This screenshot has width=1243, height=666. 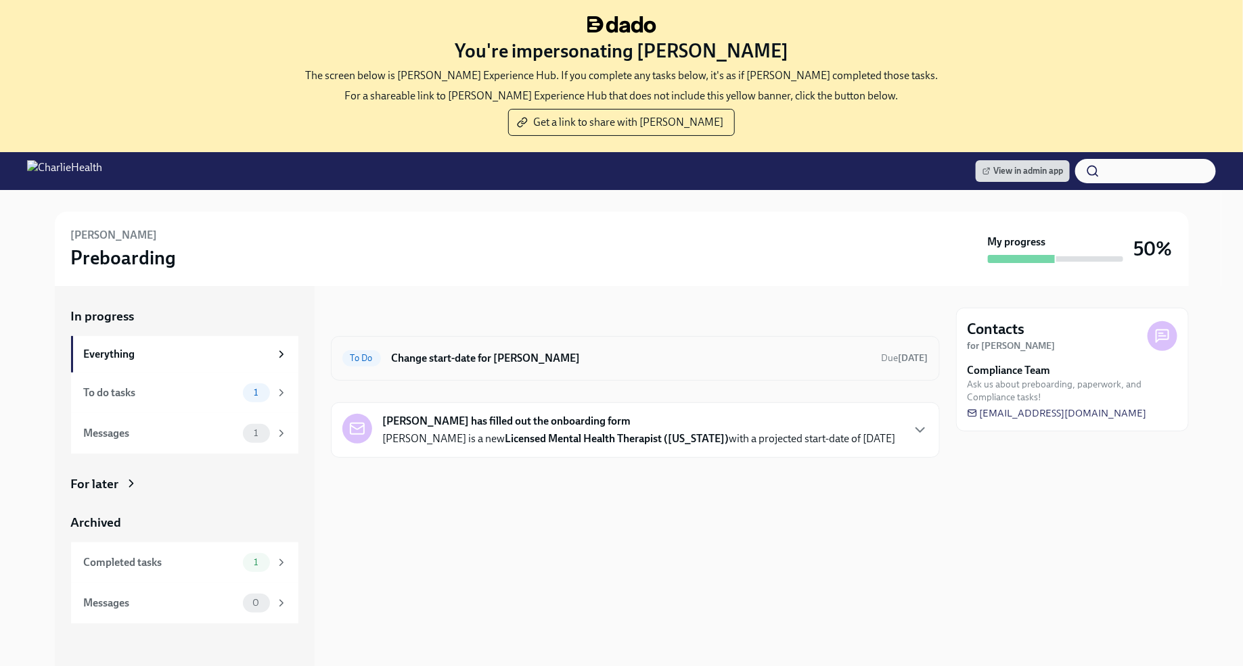 What do you see at coordinates (996, 330) in the screenshot?
I see `h4: Contacts` at bounding box center [996, 330].